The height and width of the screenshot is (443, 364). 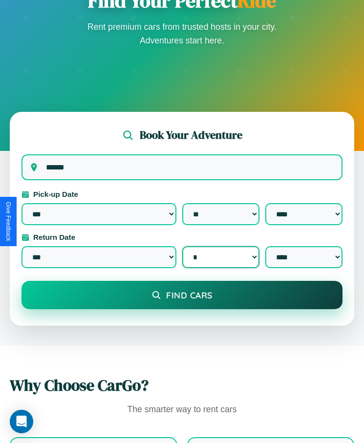 I want to click on label: Return Date, so click(x=182, y=237).